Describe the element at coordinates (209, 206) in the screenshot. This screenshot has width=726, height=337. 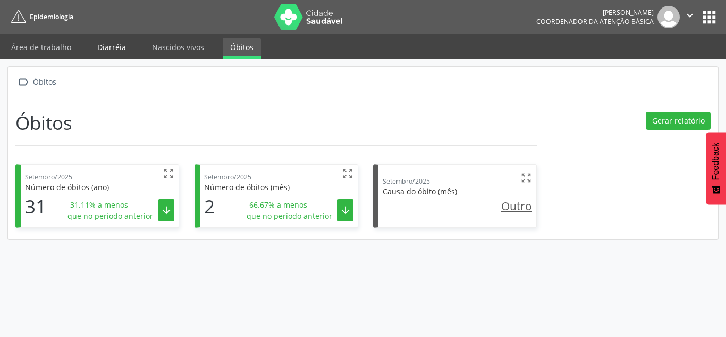
I see `h1: 2` at that location.